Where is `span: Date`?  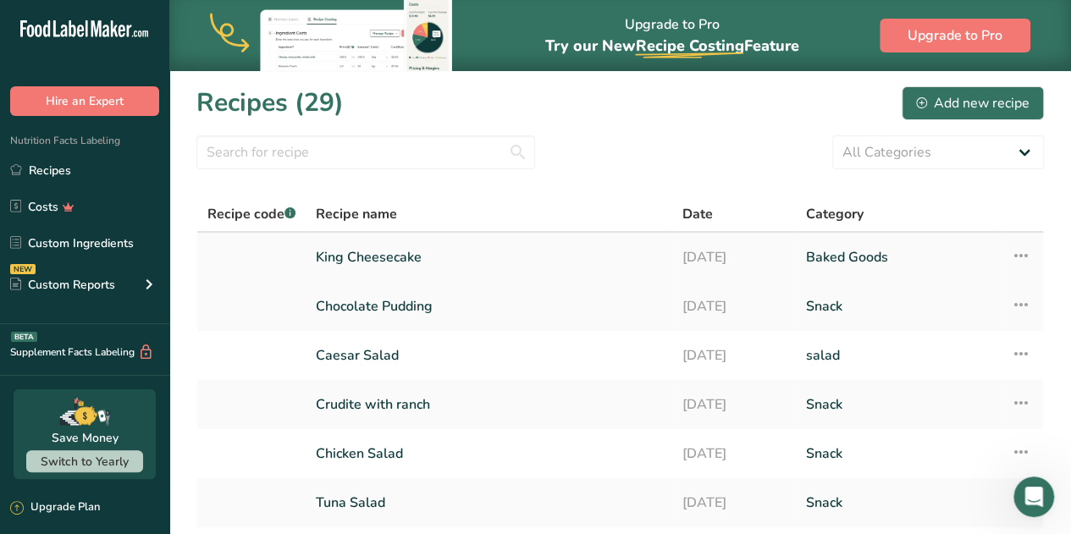 span: Date is located at coordinates (698, 214).